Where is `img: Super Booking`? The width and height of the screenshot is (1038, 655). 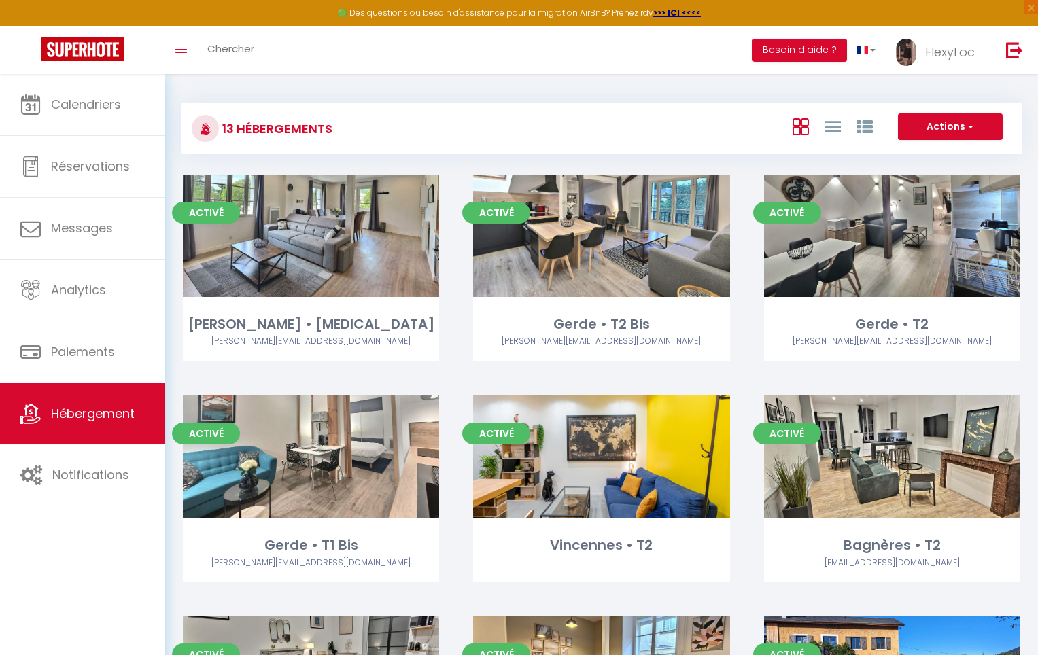 img: Super Booking is located at coordinates (82, 49).